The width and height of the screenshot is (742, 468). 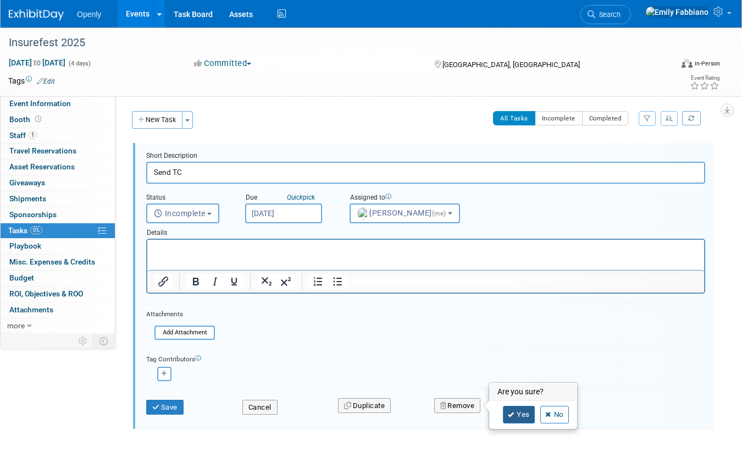 I want to click on span: Playbook, so click(x=25, y=246).